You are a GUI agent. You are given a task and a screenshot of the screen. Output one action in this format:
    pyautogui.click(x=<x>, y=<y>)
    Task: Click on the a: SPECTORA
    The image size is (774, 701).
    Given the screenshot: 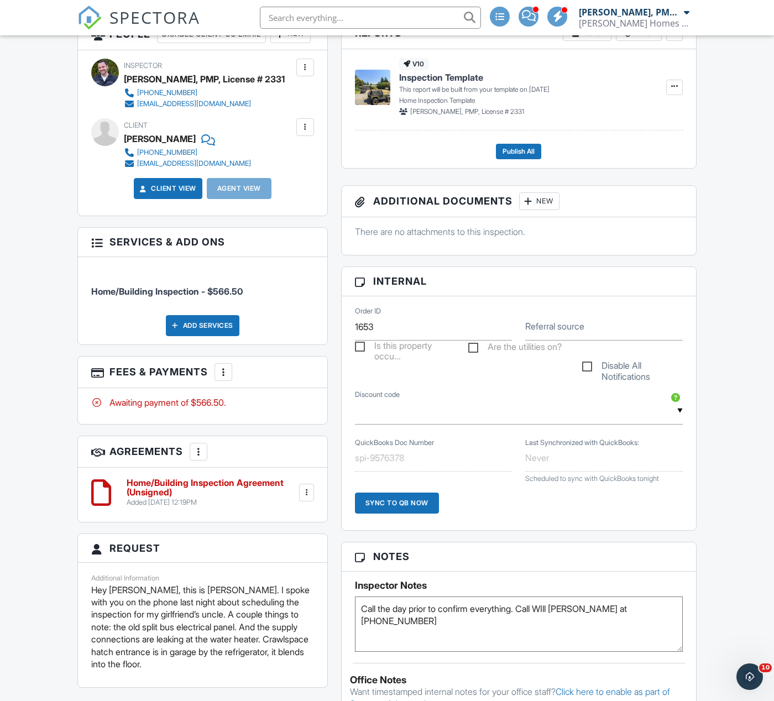 What is the action you would take?
    pyautogui.click(x=139, y=27)
    